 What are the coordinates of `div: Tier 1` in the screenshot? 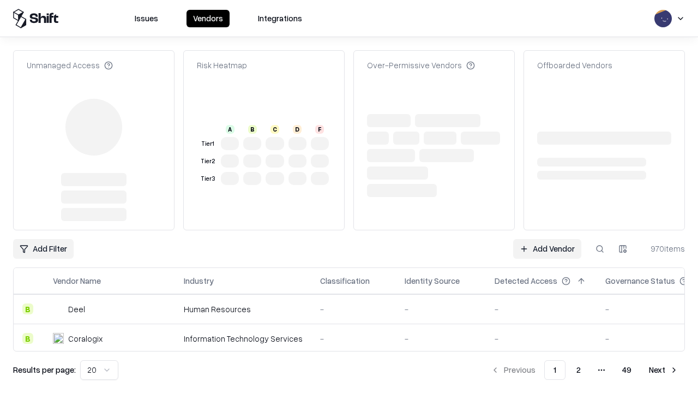 It's located at (208, 143).